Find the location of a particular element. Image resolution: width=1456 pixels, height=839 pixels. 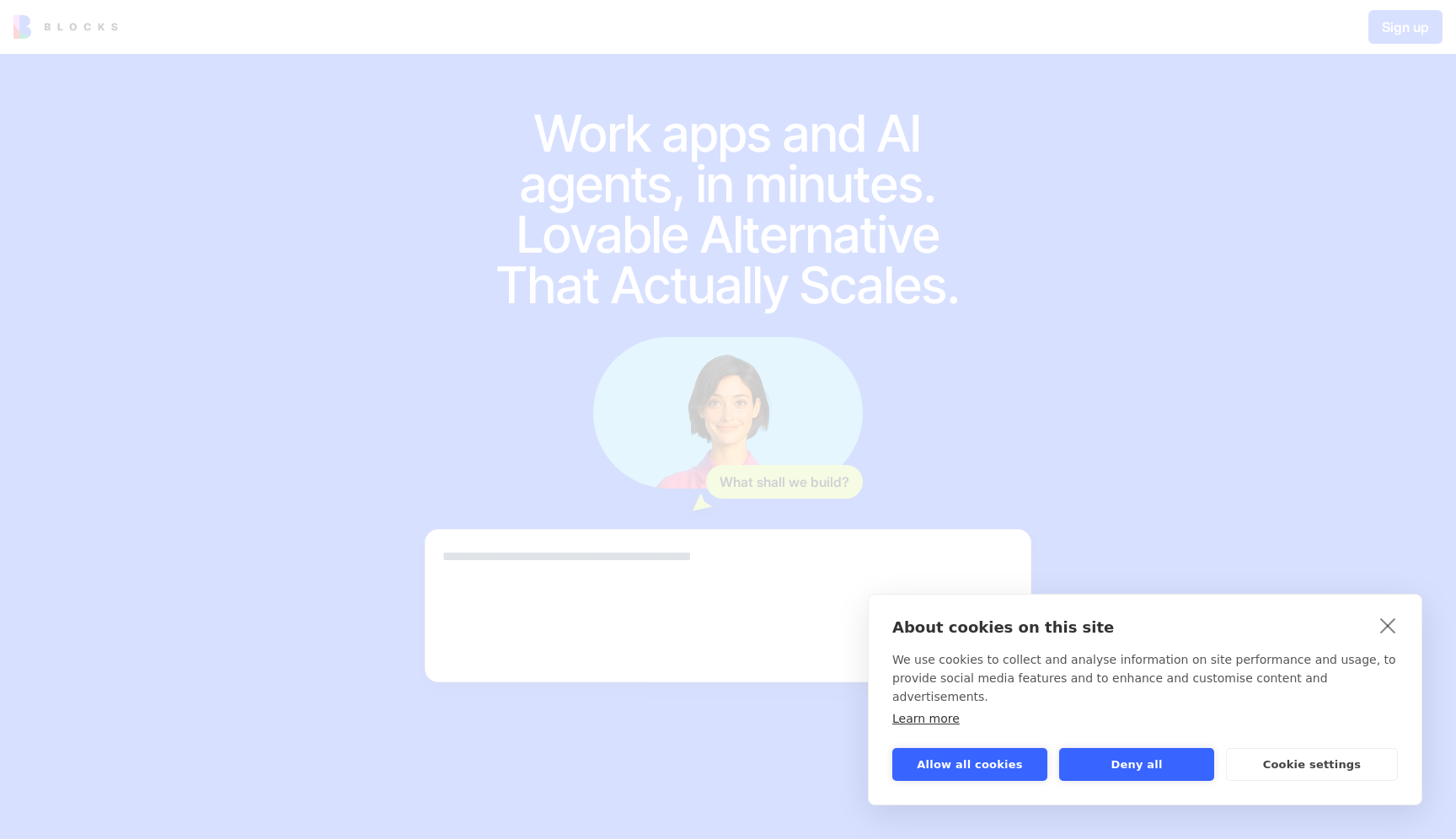

a: close is located at coordinates (1388, 626).